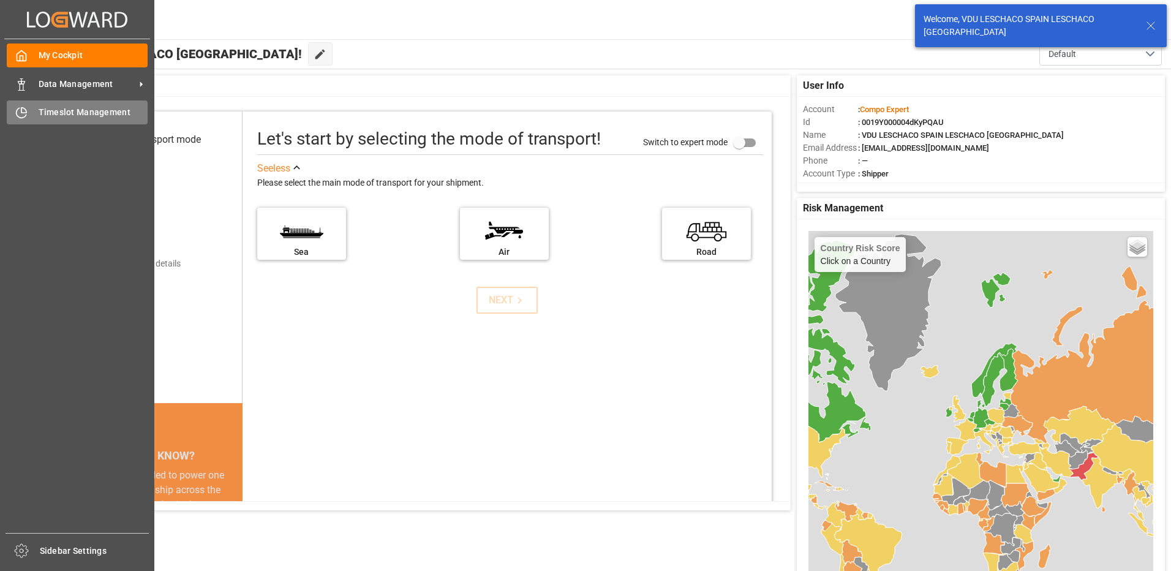  What do you see at coordinates (830, 135) in the screenshot?
I see `span: Name` at bounding box center [830, 135].